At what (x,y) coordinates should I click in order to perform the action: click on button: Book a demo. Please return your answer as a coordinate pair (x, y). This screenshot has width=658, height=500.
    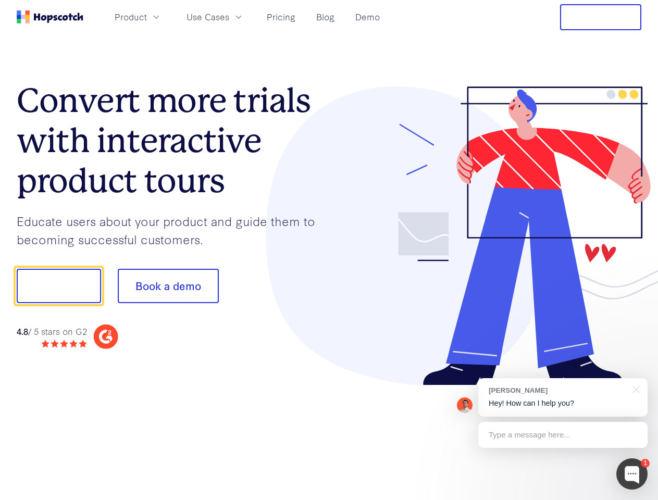
    Looking at the image, I should click on (168, 286).